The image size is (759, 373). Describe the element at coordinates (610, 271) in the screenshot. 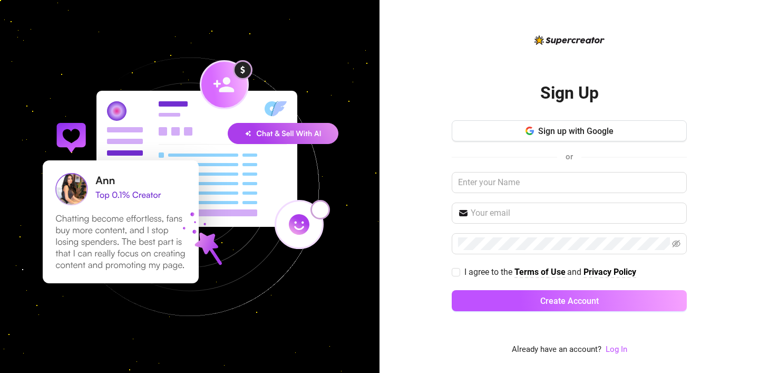

I see `strong: Privacy Policy` at that location.